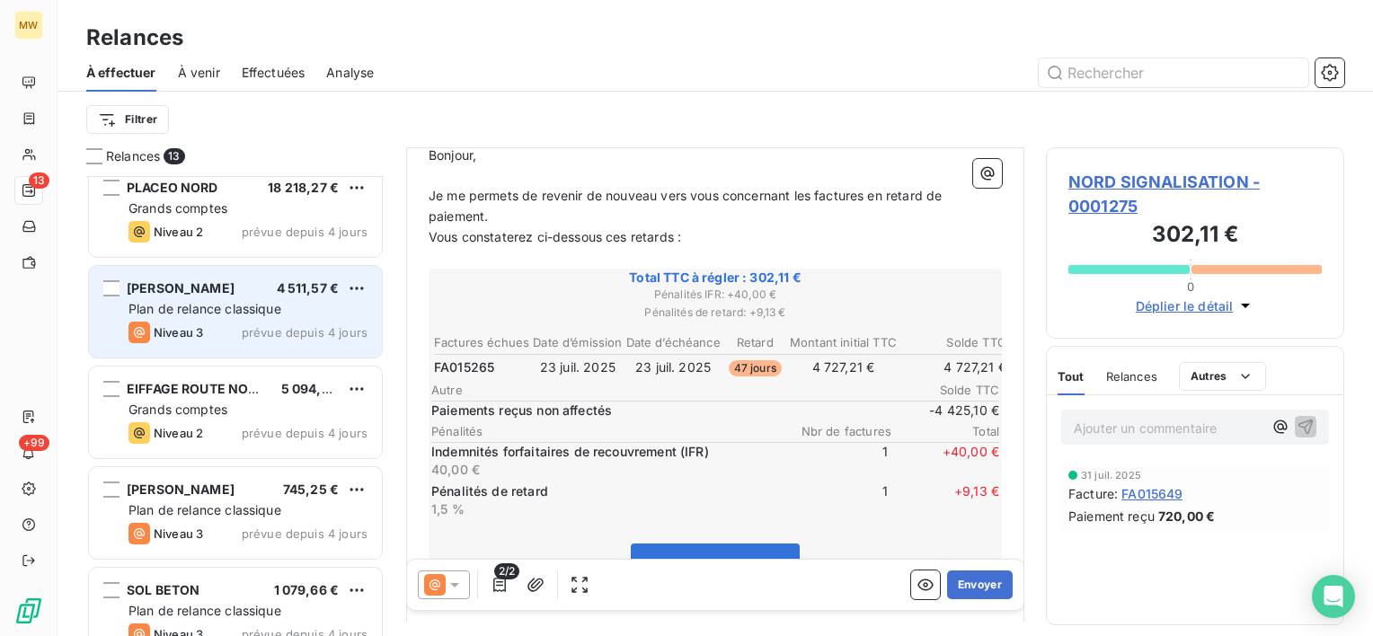 The height and width of the screenshot is (636, 1373). I want to click on p: Indemnités forfaitaires de recouvrement (IFR), so click(604, 452).